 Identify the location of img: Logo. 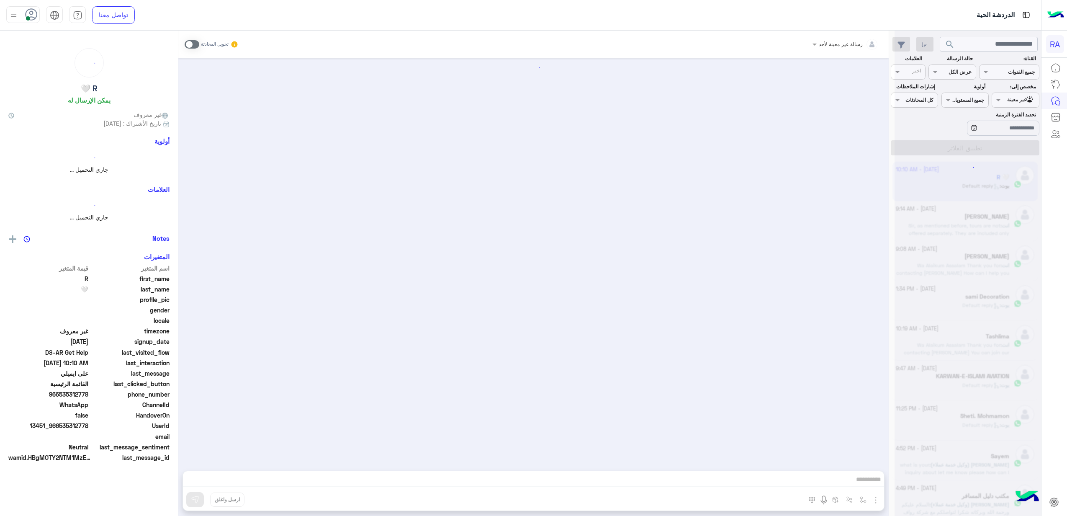
(1056, 15).